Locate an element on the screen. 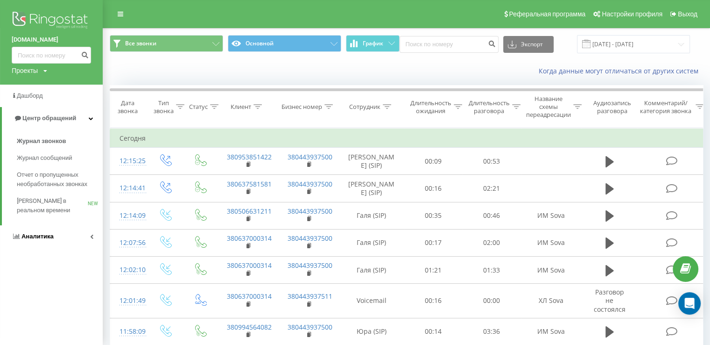 The image size is (710, 345). span: Аналитика is located at coordinates (37, 236).